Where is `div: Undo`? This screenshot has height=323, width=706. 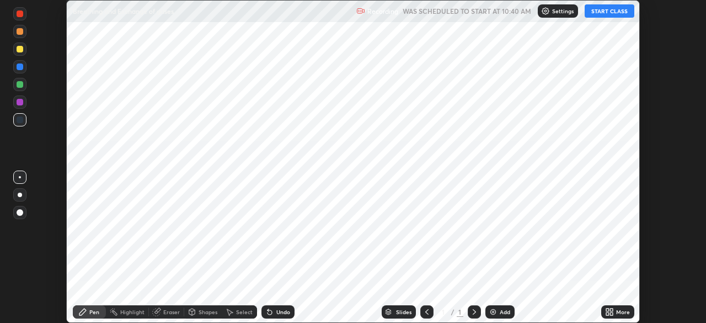
div: Undo is located at coordinates (283, 312).